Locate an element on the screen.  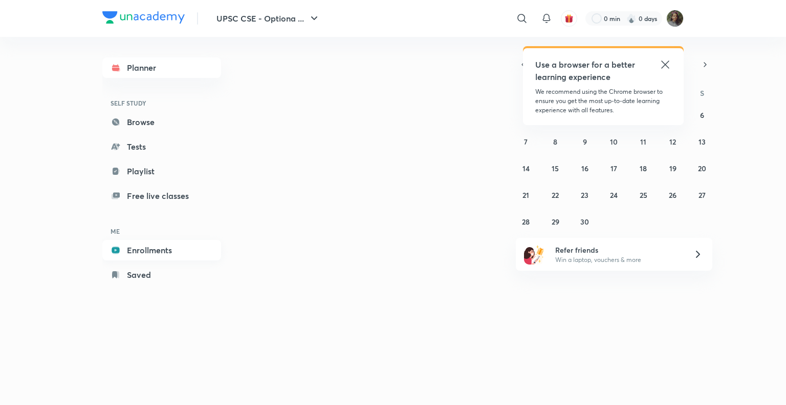
img: priyal Jain is located at coordinates (675, 18).